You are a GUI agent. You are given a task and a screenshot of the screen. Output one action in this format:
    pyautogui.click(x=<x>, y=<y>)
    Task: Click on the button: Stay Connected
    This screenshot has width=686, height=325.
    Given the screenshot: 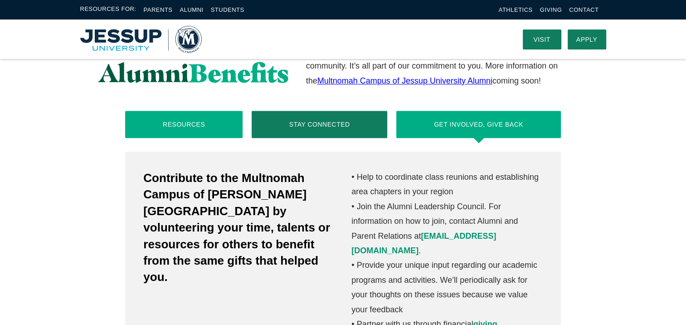 What is the action you would take?
    pyautogui.click(x=319, y=124)
    